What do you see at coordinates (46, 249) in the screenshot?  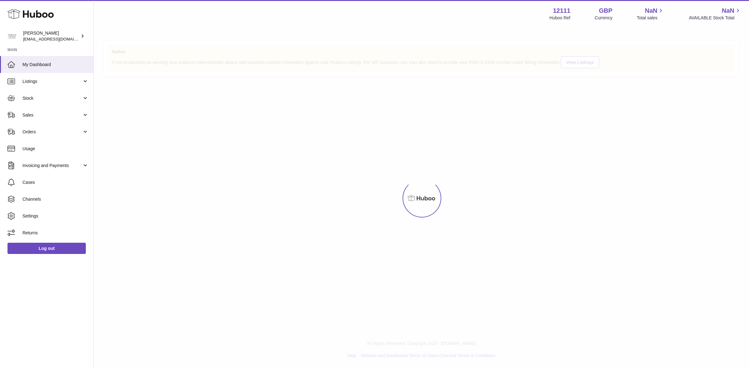 I see `a: Log out` at bounding box center [46, 249].